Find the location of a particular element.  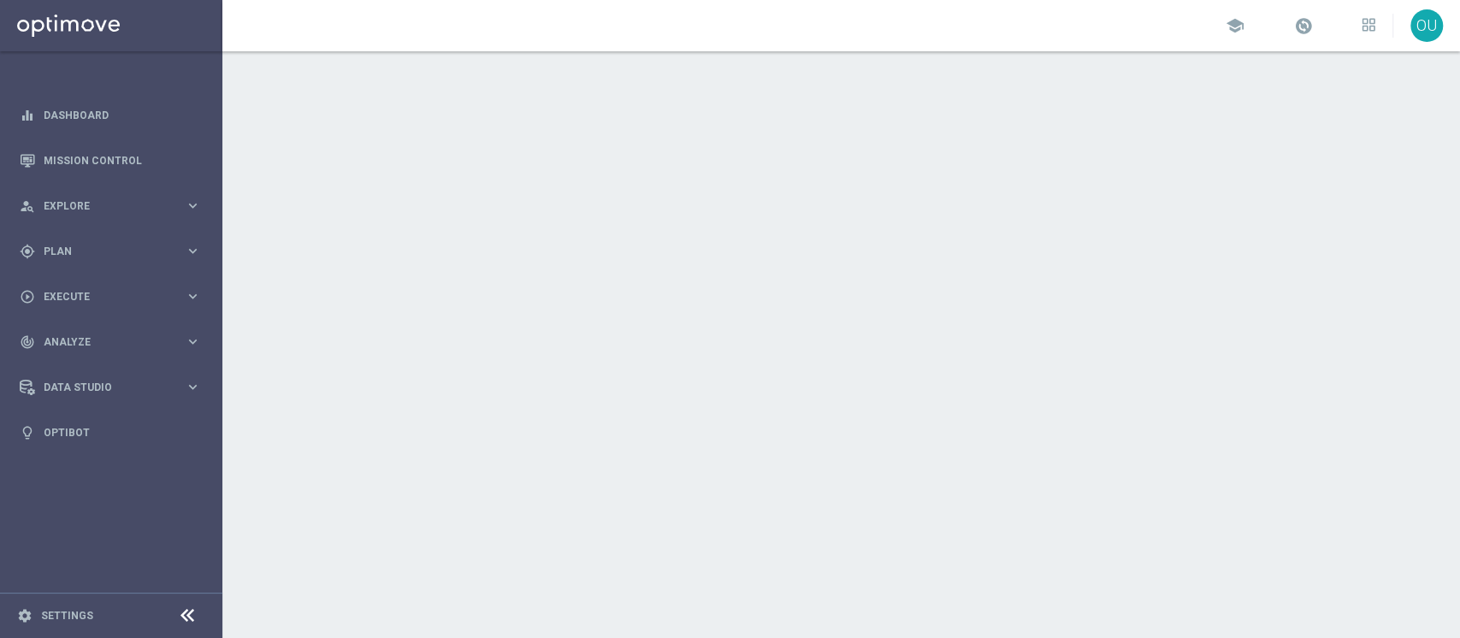

div: Analyze is located at coordinates (102, 342).